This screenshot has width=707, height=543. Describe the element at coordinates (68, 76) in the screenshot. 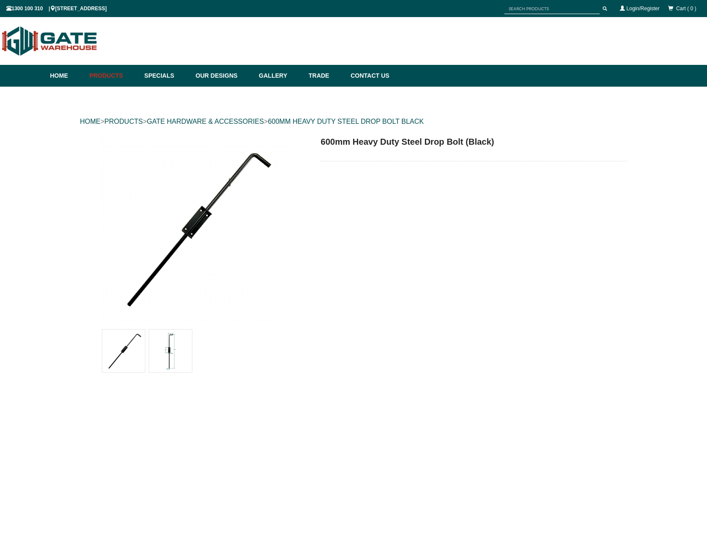

I see `a: Home` at that location.